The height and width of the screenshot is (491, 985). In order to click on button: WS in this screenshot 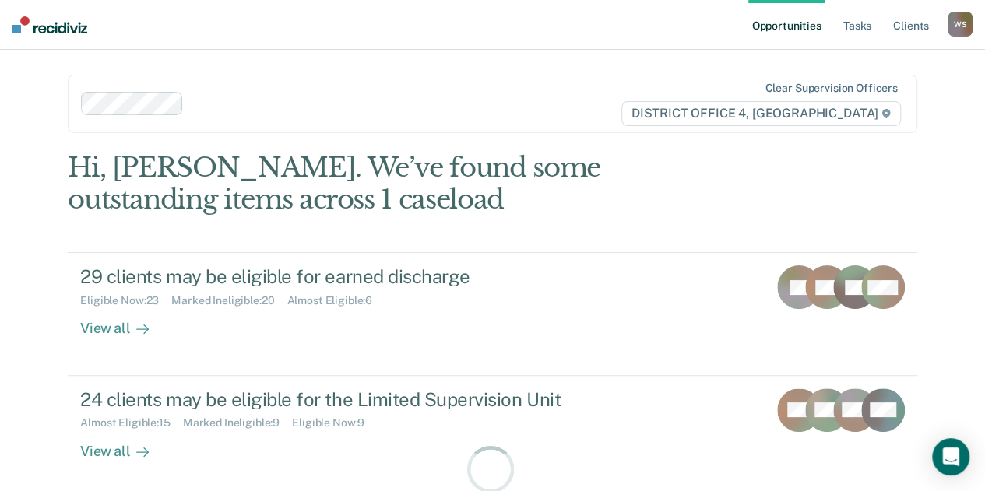, I will do `click(960, 24)`.